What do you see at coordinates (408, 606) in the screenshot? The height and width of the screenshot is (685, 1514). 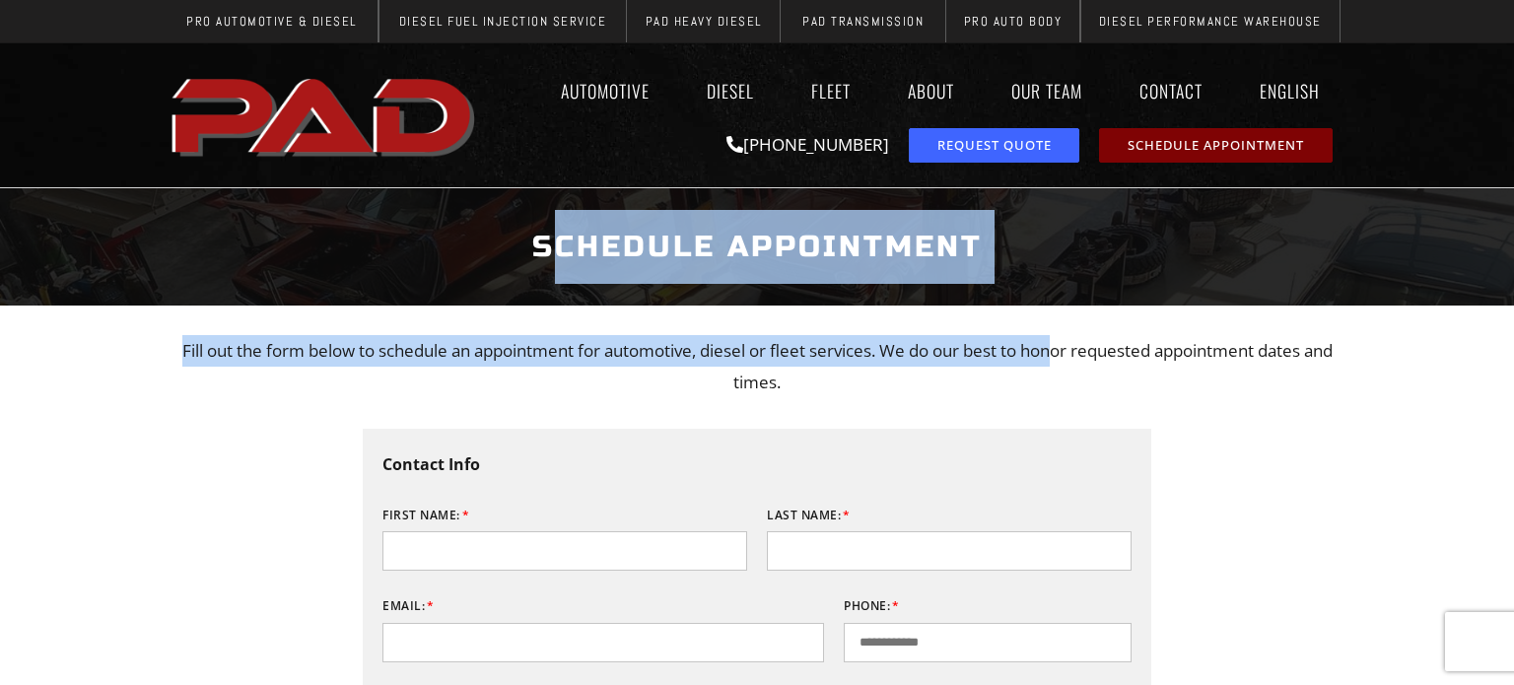 I see `label: Email:` at bounding box center [408, 606].